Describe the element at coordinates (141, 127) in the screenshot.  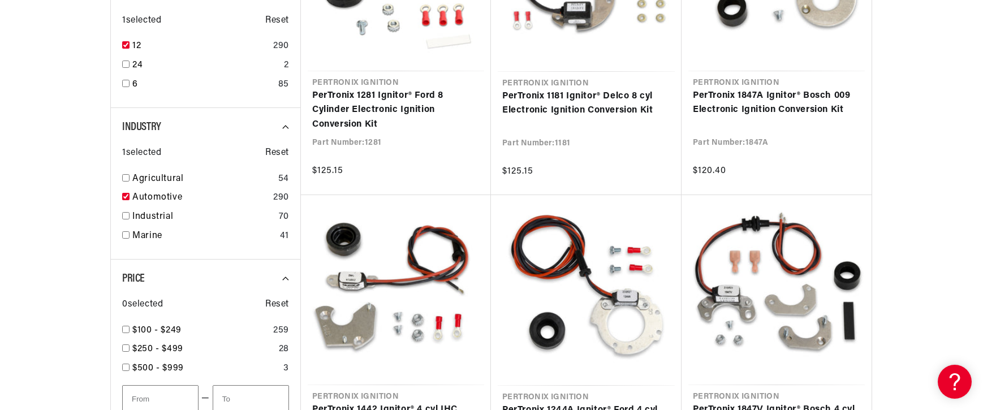
I see `span: Industry` at that location.